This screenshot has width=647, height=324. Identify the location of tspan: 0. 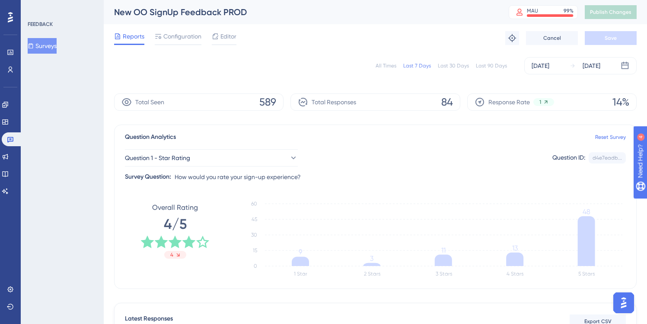
(255, 266).